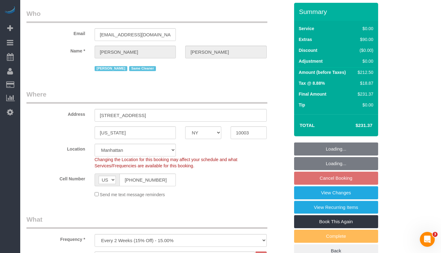 Image resolution: width=441 pixels, height=253 pixels. Describe the element at coordinates (312, 94) in the screenshot. I see `label: Final Amount` at that location.